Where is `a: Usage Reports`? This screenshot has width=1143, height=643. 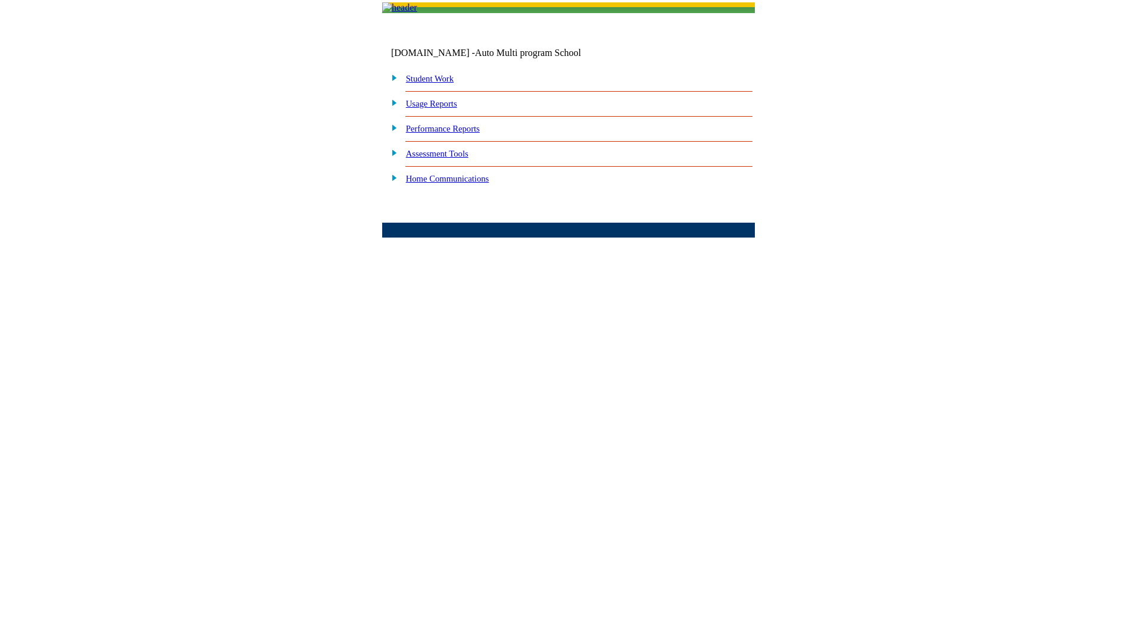 a: Usage Reports is located at coordinates (432, 104).